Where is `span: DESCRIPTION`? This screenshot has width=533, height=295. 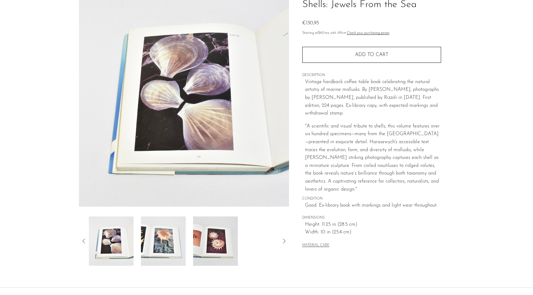 span: DESCRIPTION is located at coordinates (371, 76).